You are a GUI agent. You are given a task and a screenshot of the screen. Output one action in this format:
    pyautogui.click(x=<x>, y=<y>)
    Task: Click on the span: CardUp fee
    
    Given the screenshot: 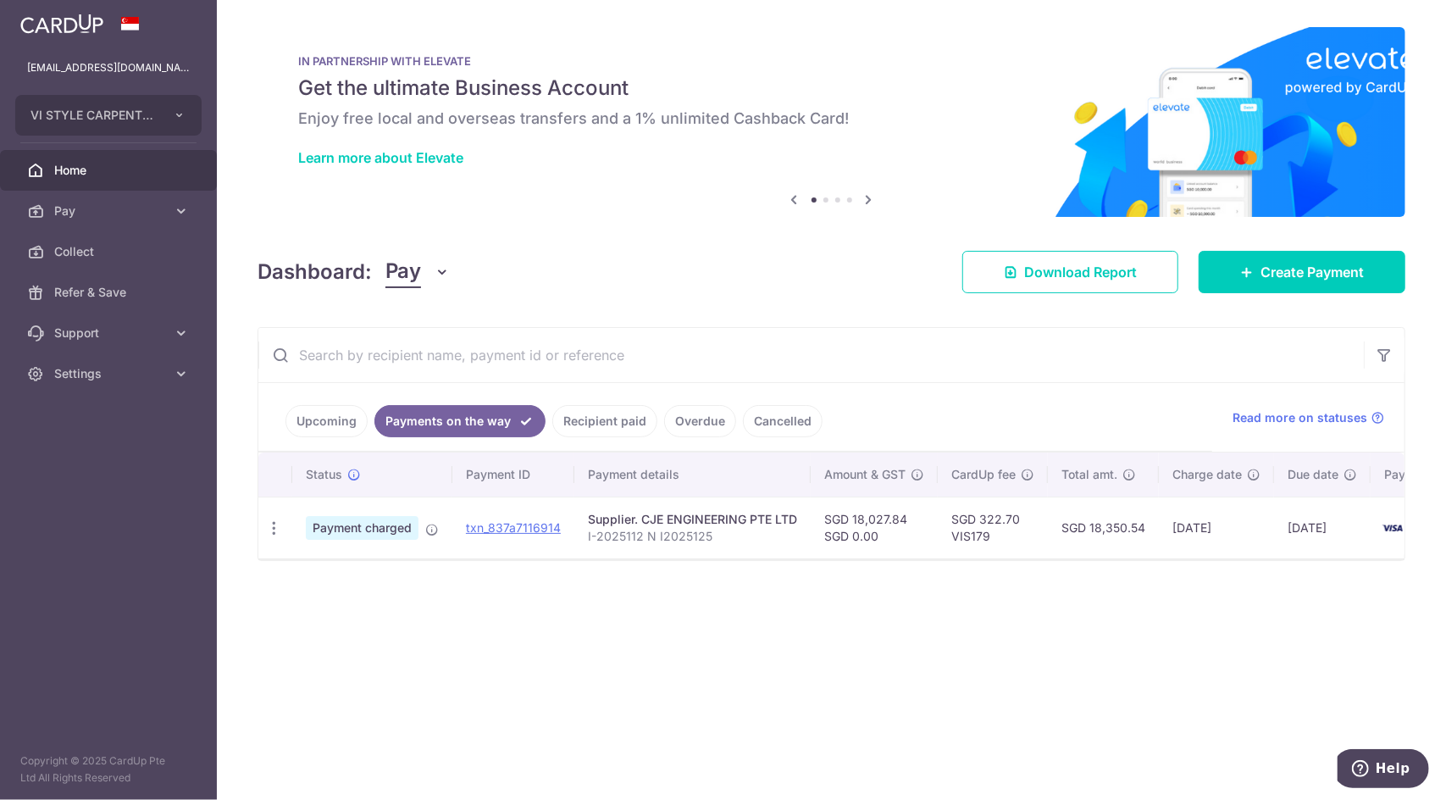 What is the action you would take?
    pyautogui.click(x=983, y=474)
    